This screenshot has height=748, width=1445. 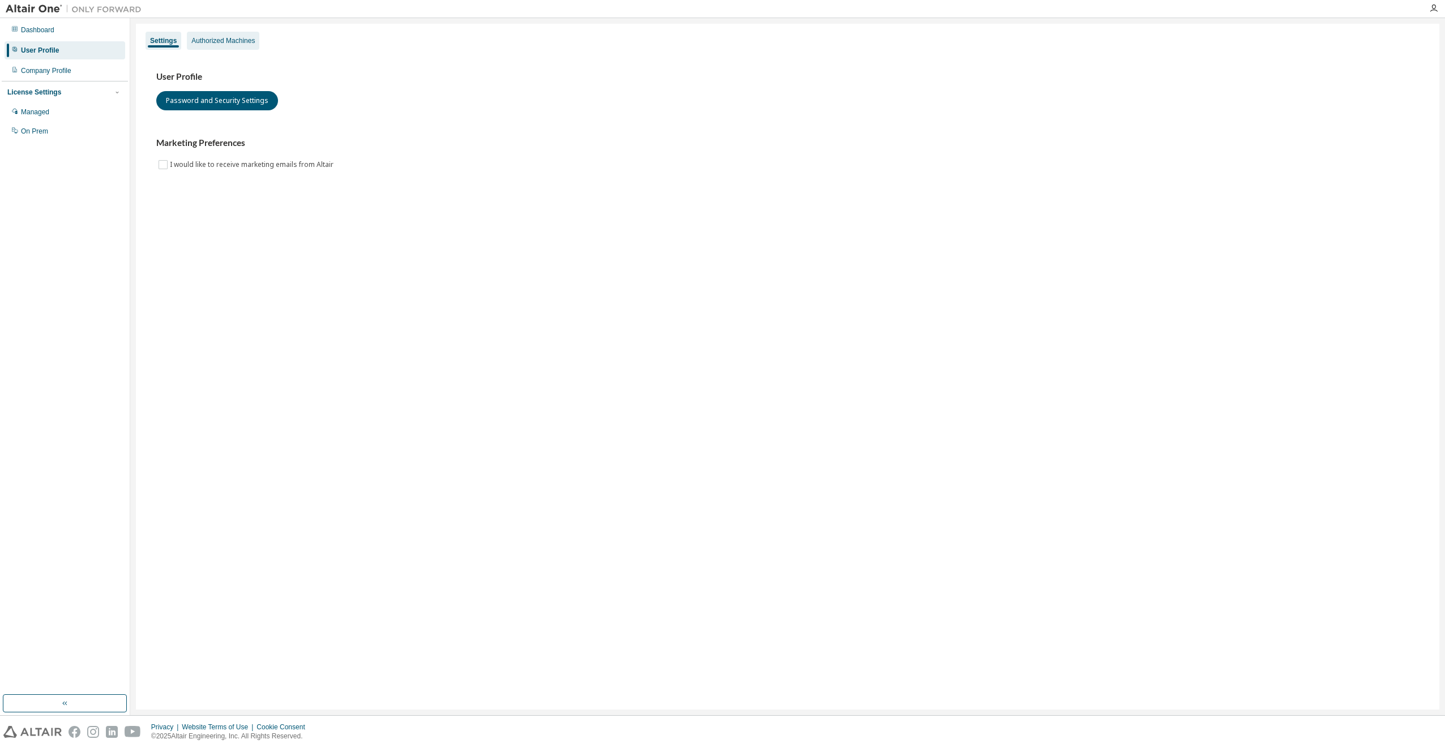 What do you see at coordinates (93, 732) in the screenshot?
I see `img: instagram.svg` at bounding box center [93, 732].